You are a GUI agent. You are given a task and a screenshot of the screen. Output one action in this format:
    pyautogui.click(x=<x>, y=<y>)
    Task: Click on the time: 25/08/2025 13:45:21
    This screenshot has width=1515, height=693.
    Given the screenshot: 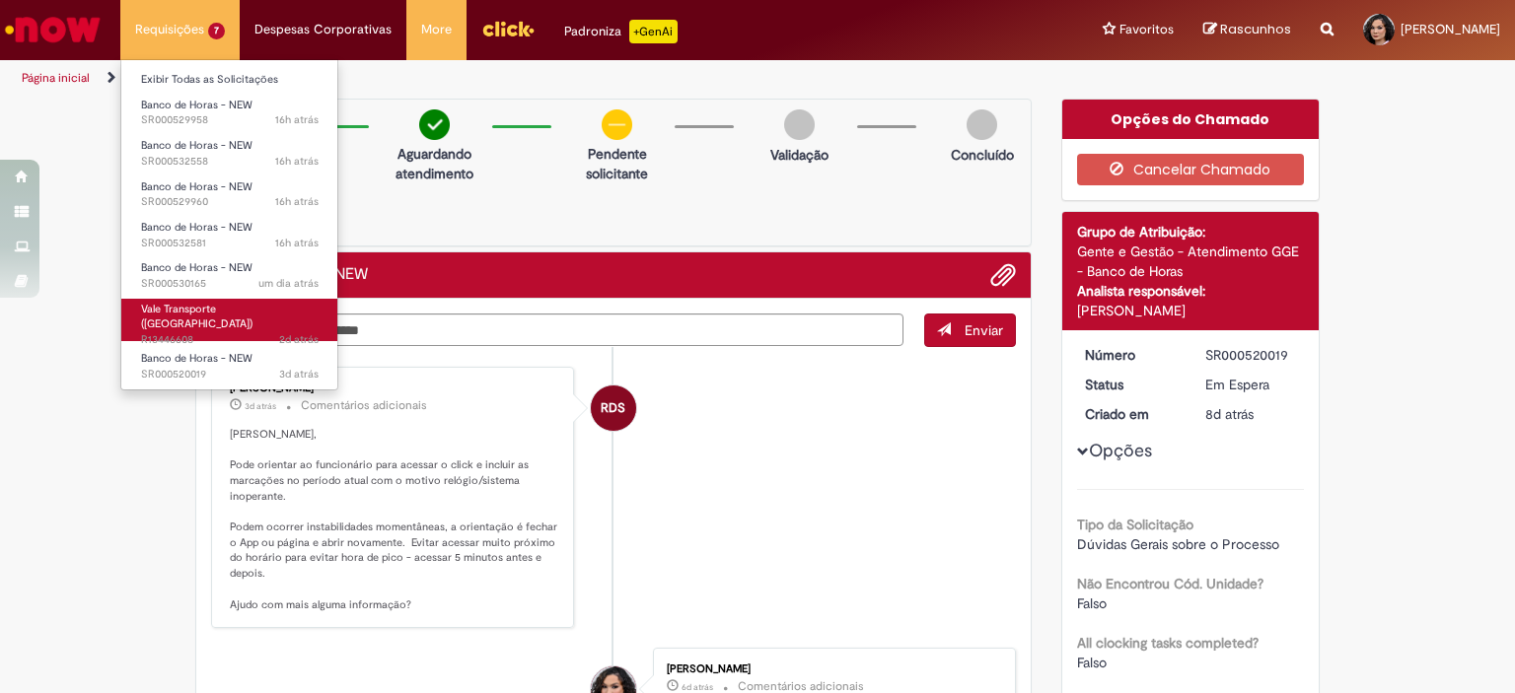 What is the action you would take?
    pyautogui.click(x=299, y=374)
    